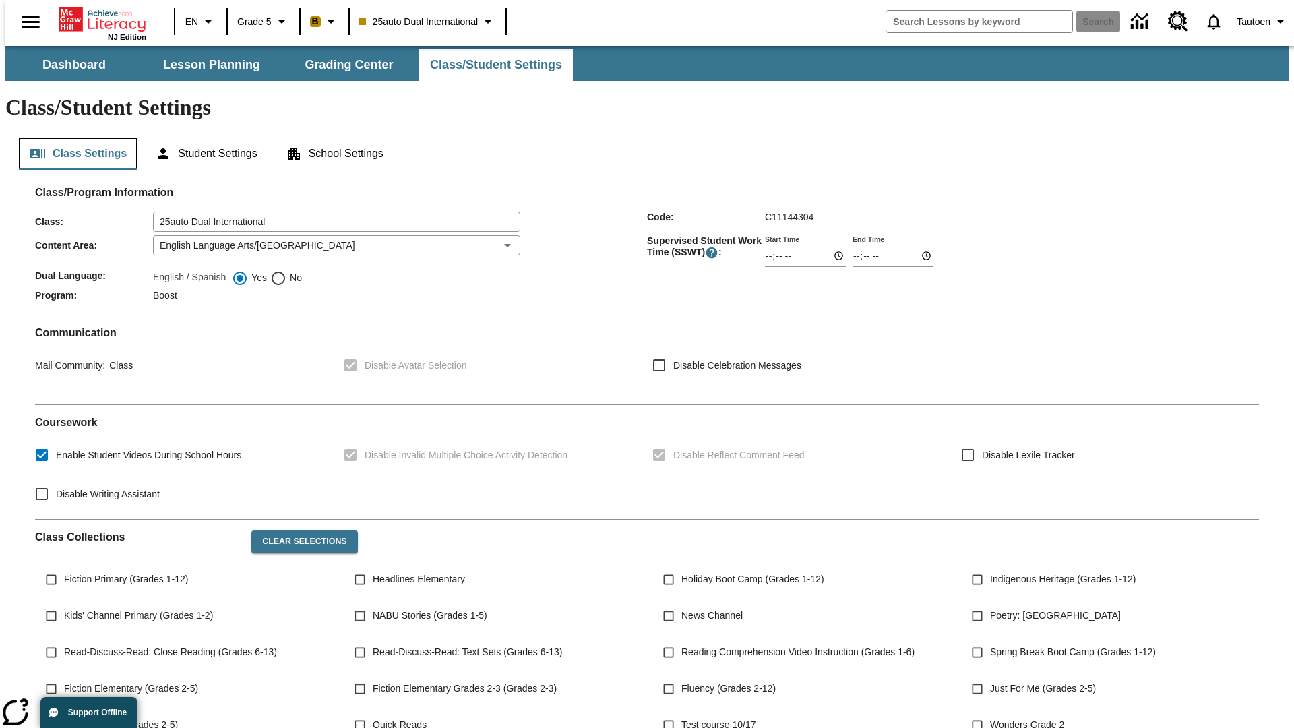 Image resolution: width=1294 pixels, height=728 pixels. I want to click on span: Boost, so click(165, 295).